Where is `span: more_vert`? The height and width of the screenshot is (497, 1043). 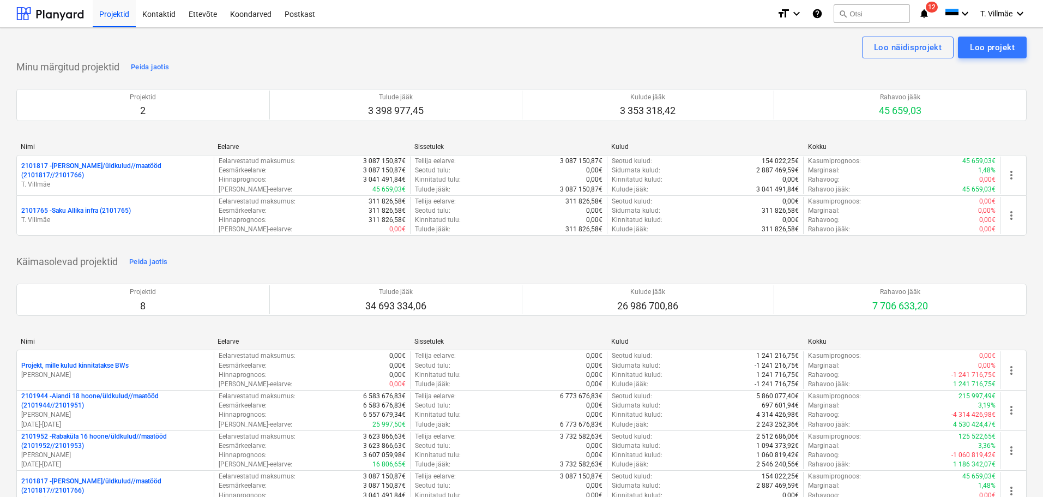
span: more_vert is located at coordinates (1012, 410).